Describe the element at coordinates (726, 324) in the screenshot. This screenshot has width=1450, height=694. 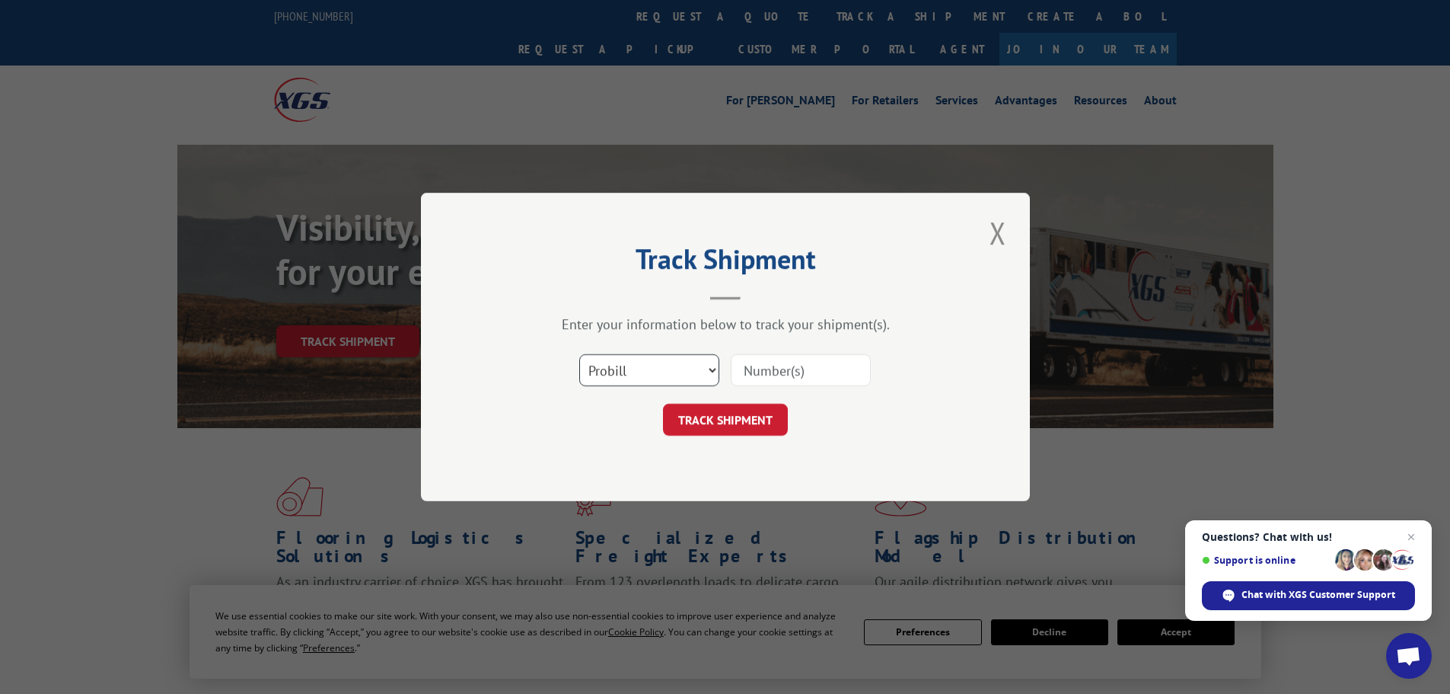
I see `div: Enter your information below to track your shipment(s).` at that location.